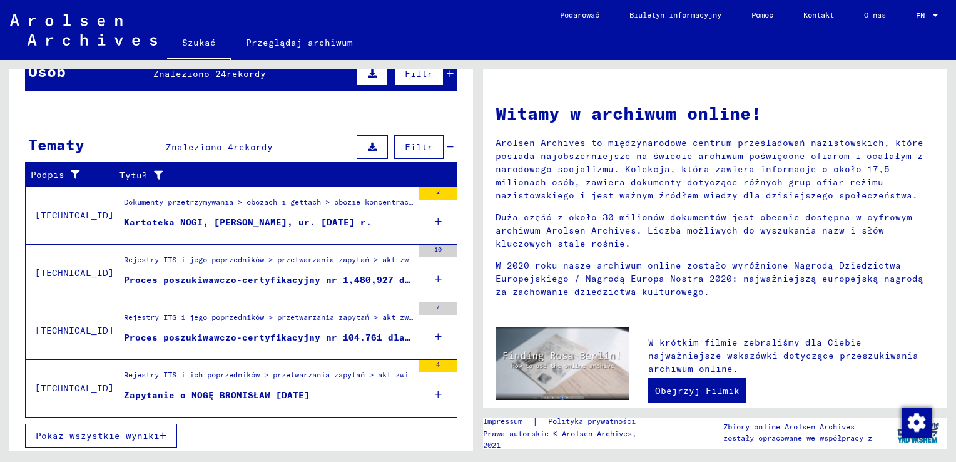 The height and width of the screenshot is (462, 956). I want to click on p: Prawa autorskie © Arolsen Archives, 2021, so click(569, 439).